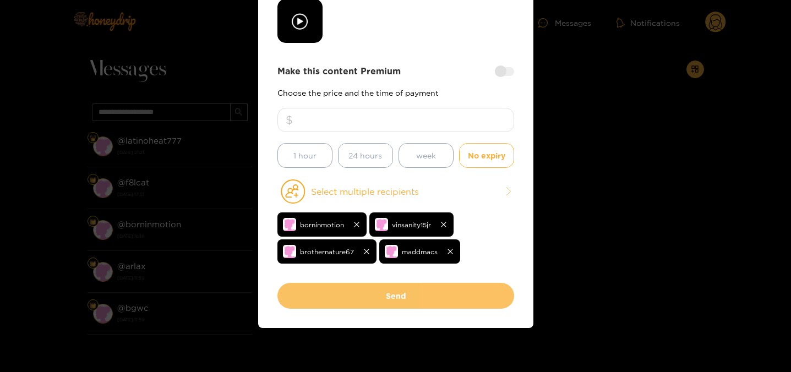  I want to click on button: No expiry, so click(486, 155).